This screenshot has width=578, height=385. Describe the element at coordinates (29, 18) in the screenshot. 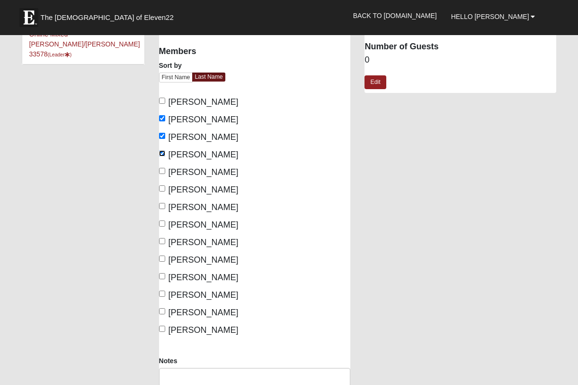

I see `img: Eleven22 logo` at that location.